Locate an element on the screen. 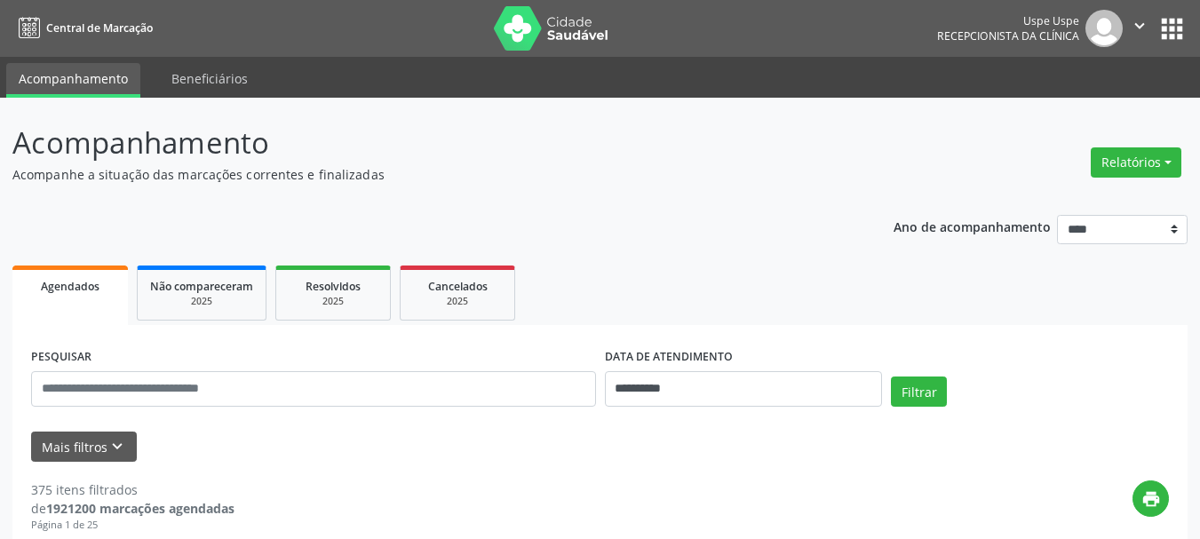 The width and height of the screenshot is (1200, 539). span: Central de Marcação is located at coordinates (99, 28).